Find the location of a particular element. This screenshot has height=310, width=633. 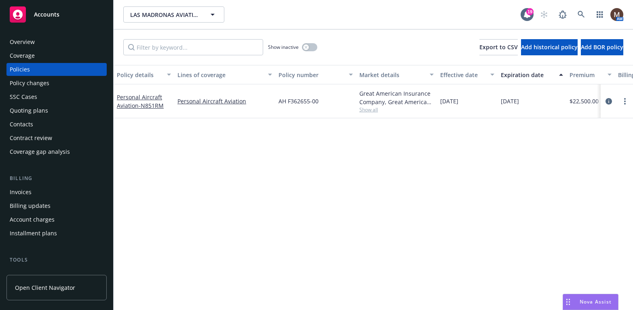

div: Overview is located at coordinates (22, 42).